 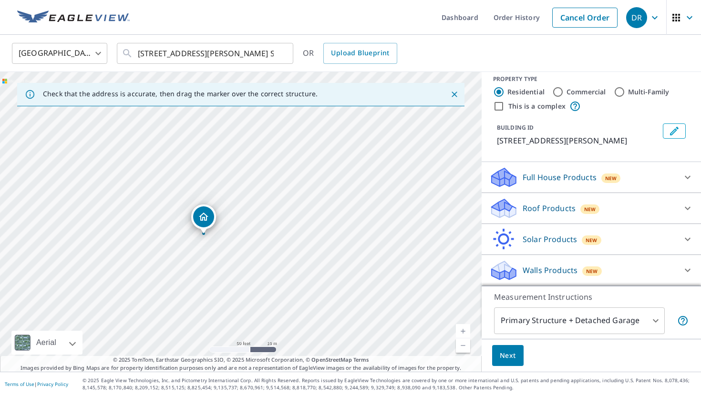 What do you see at coordinates (591, 297) in the screenshot?
I see `p: Measurement Instructions` at bounding box center [591, 297].